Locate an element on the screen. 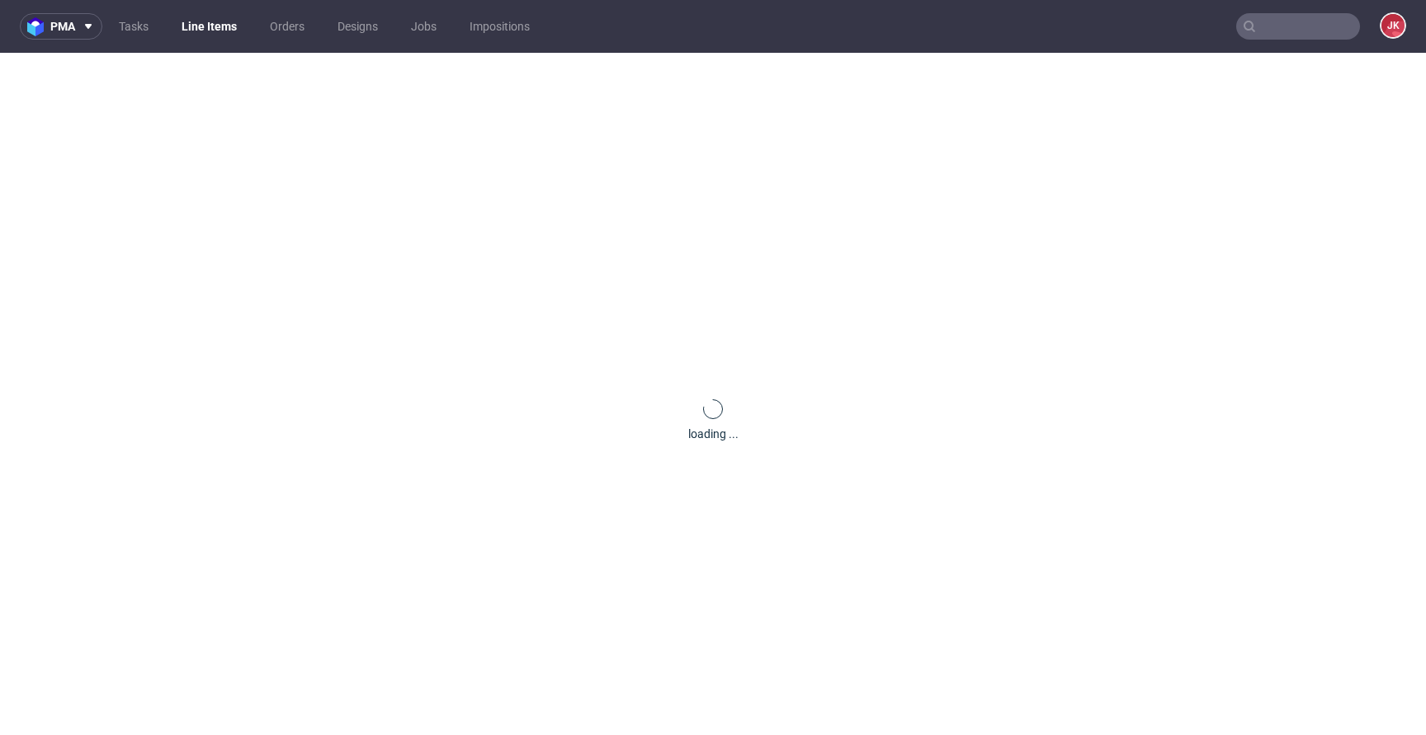 Image resolution: width=1426 pixels, height=735 pixels. a: Jobs is located at coordinates (423, 26).